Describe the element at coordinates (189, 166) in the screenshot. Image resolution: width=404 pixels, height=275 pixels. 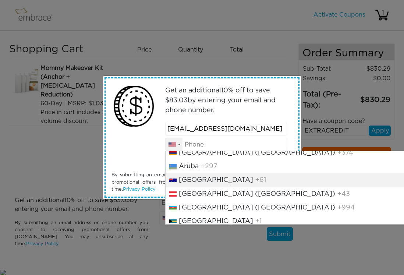
I see `span: Aruba` at that location.